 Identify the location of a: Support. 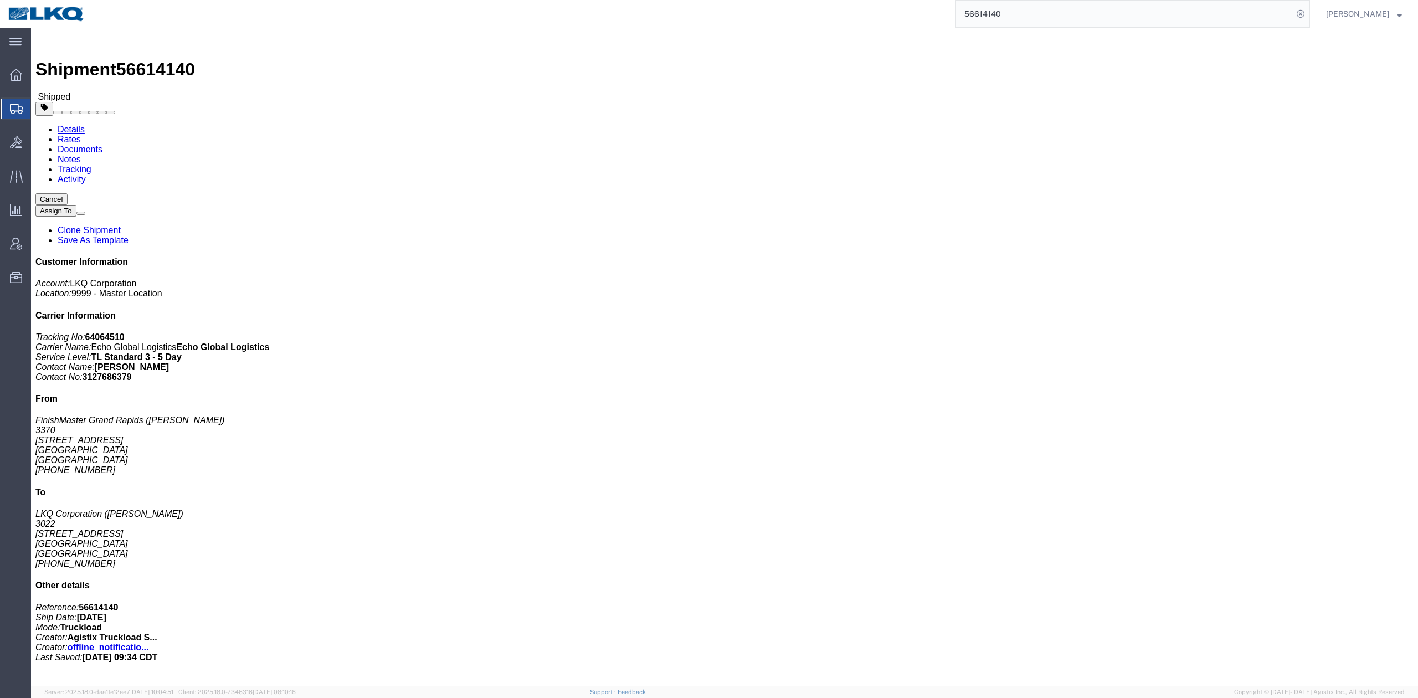
(604, 692).